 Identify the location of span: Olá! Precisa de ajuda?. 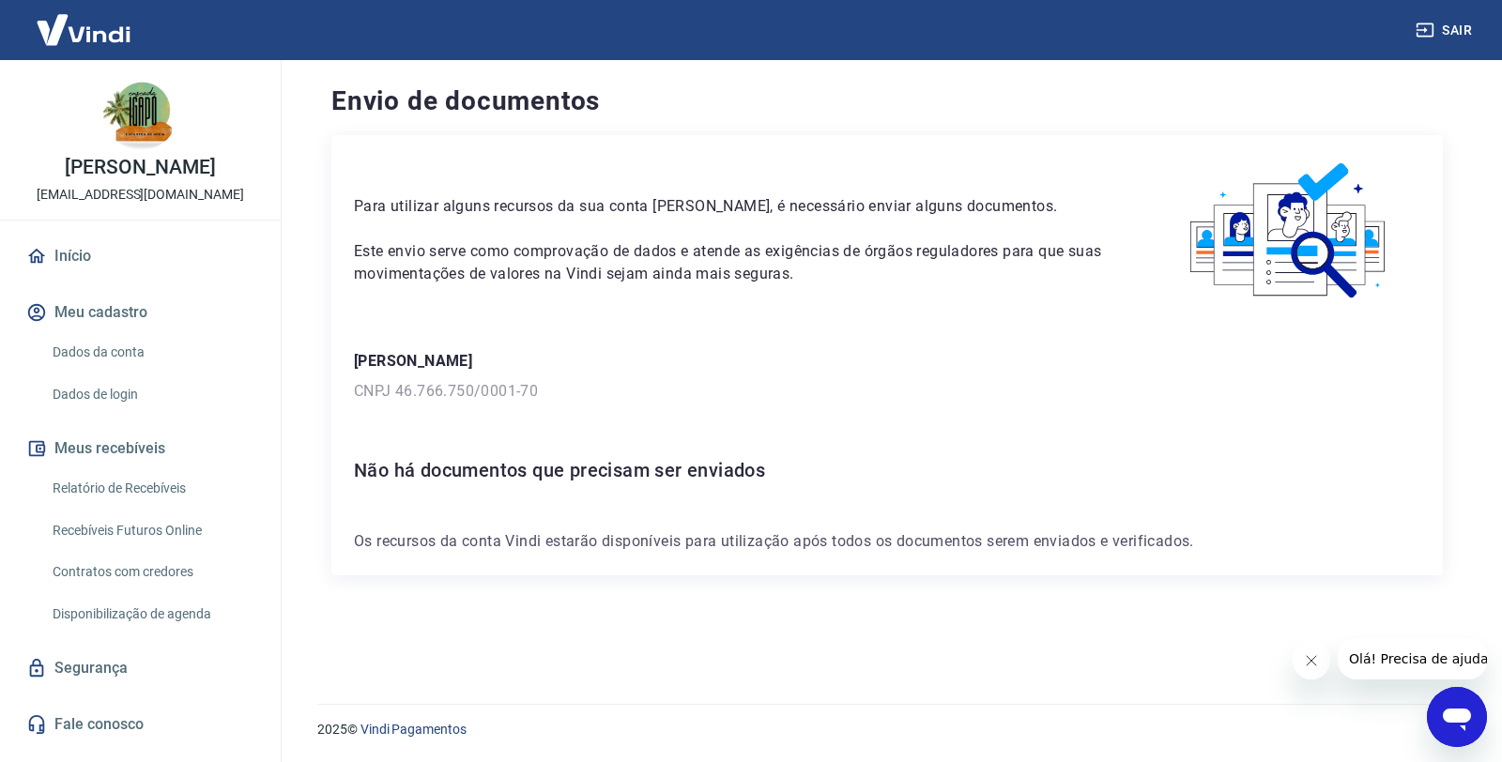
(84, 21).